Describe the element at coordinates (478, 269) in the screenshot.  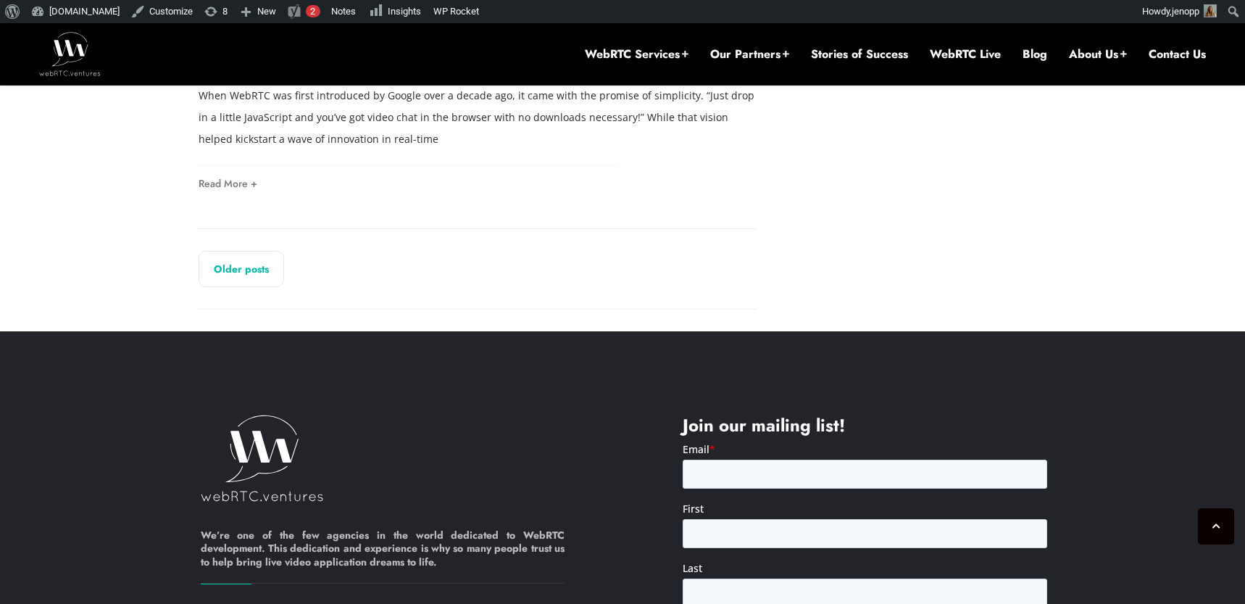
I see `nav: Posts` at that location.